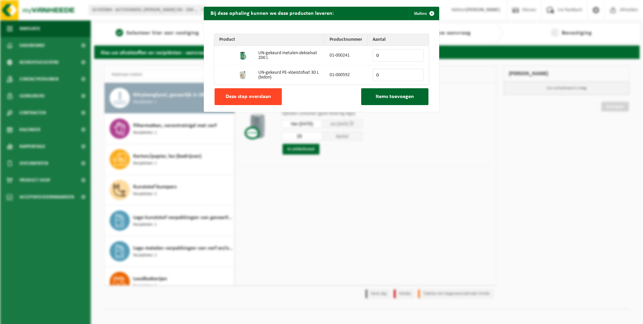 The image size is (643, 324). I want to click on span: Items toevoegen, so click(395, 97).